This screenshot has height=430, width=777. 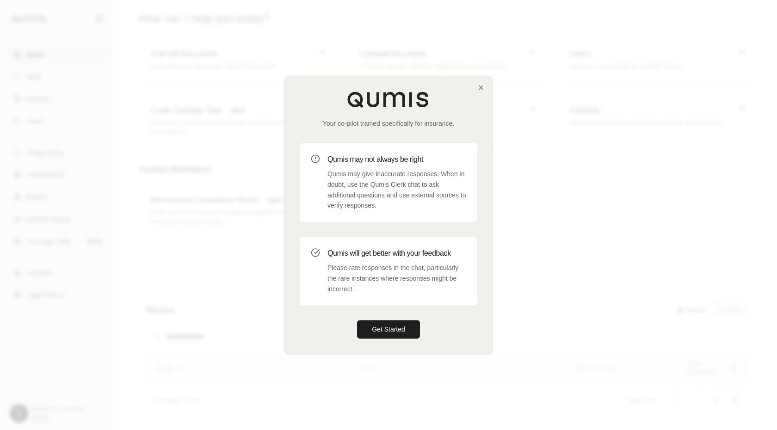 I want to click on p: Please rate responses in the chat, particularly the rare instances where responses might be incor..., so click(x=397, y=279).